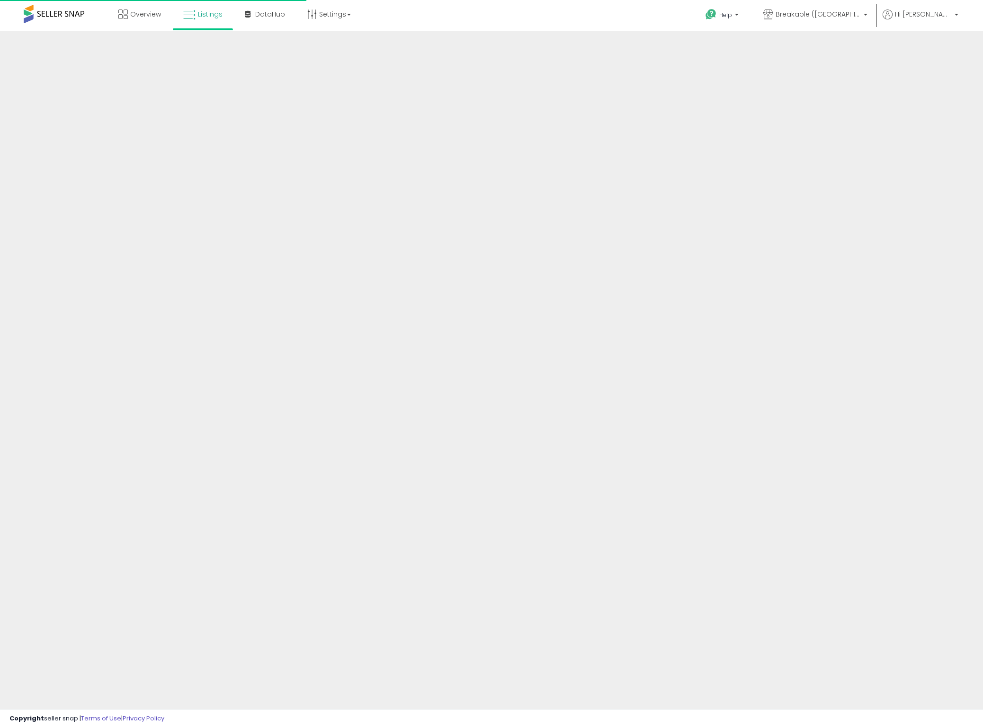 This screenshot has height=728, width=983. What do you see at coordinates (723, 16) in the screenshot?
I see `a: Help` at bounding box center [723, 16].